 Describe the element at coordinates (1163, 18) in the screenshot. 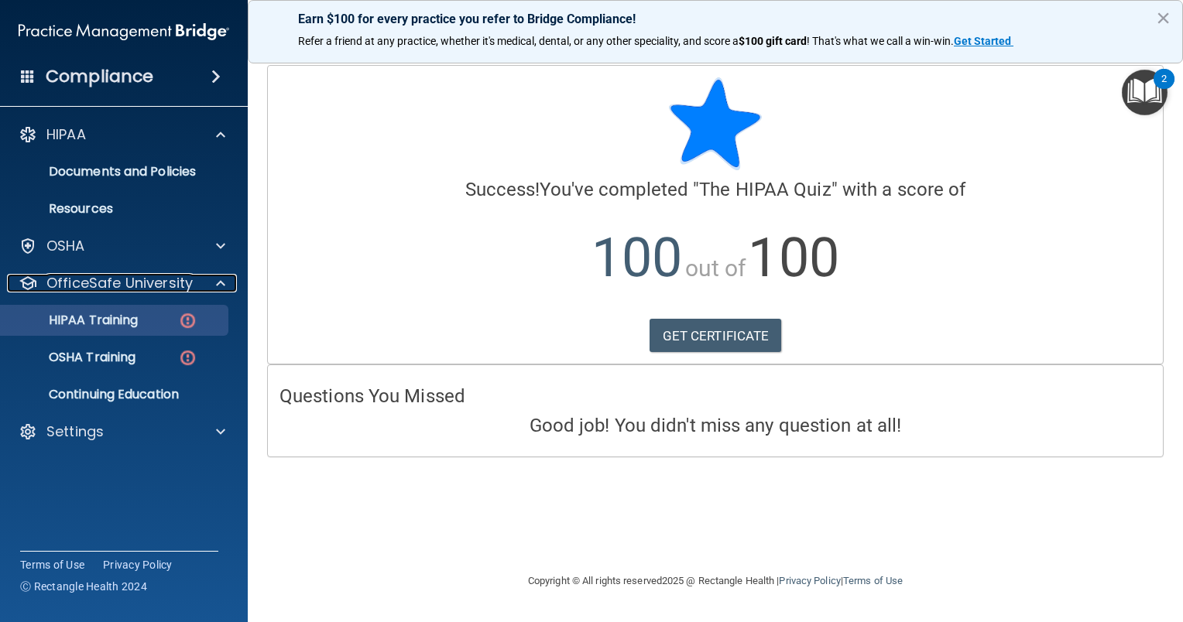

I see `button: Close` at that location.